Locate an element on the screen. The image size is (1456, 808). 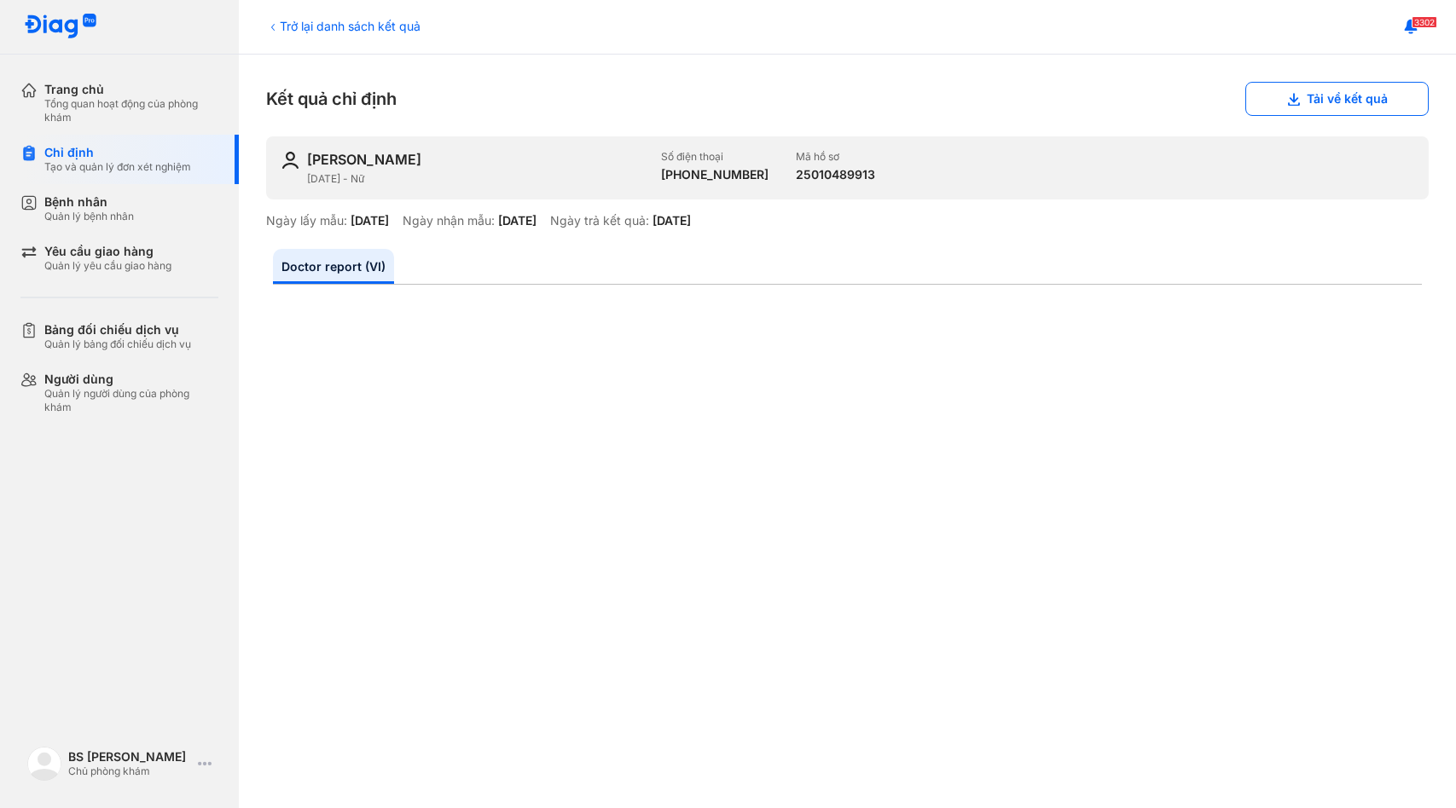
div: Bảng đối chiếu dịch vụ is located at coordinates (118, 330).